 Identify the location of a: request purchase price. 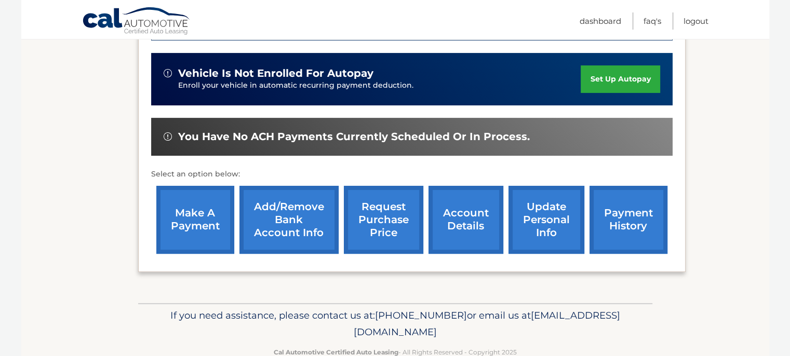
(383, 220).